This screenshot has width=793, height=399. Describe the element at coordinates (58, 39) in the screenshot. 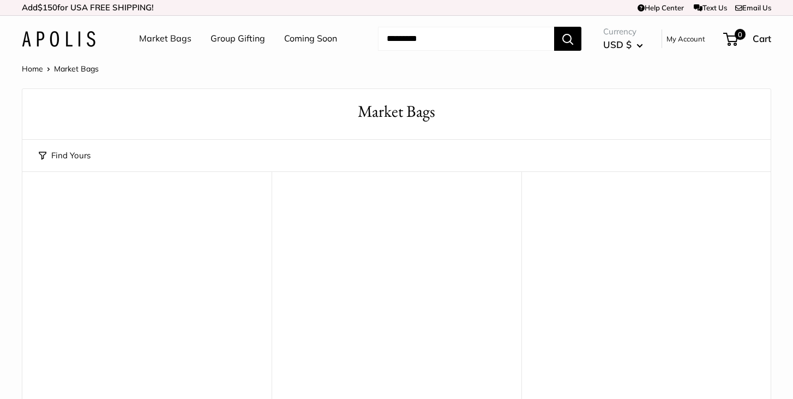

I see `img: Apolis` at that location.